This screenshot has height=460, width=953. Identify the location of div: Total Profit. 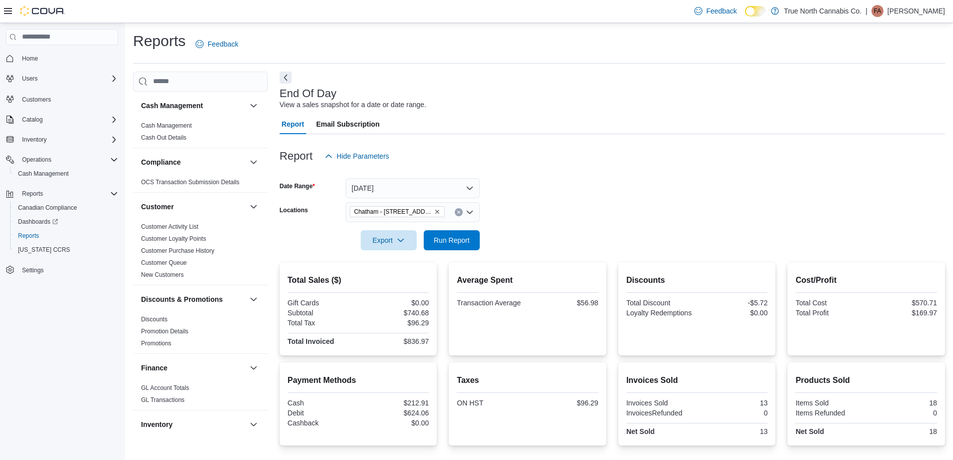
(830, 313).